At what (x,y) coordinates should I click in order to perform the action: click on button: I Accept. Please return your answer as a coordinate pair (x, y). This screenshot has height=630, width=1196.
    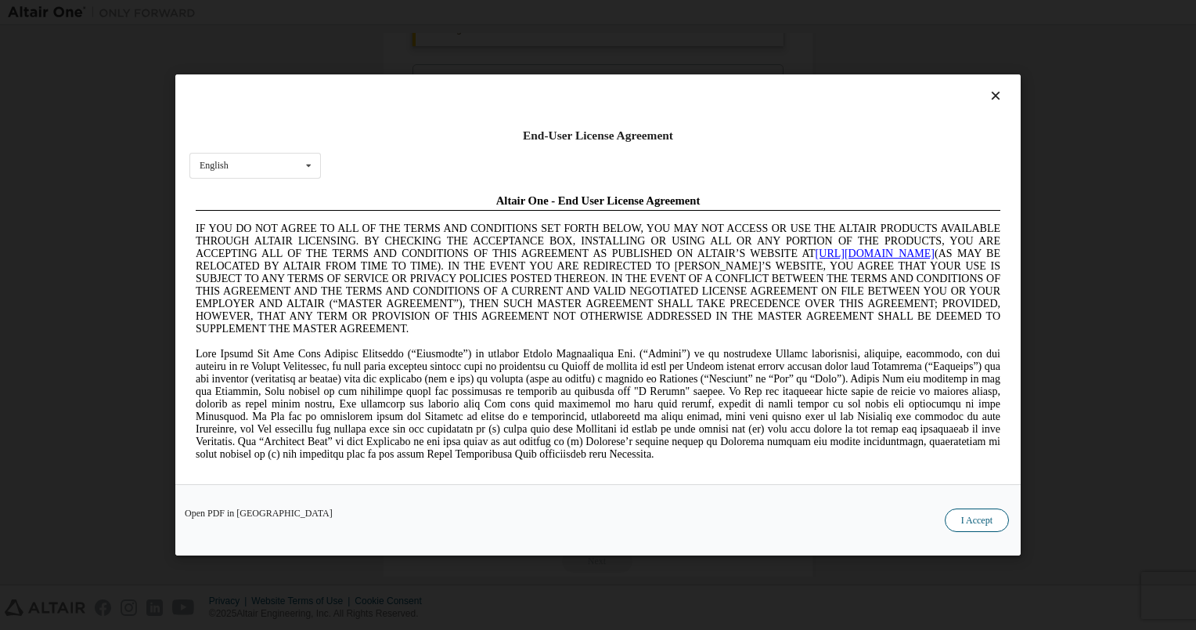
    Looking at the image, I should click on (977, 520).